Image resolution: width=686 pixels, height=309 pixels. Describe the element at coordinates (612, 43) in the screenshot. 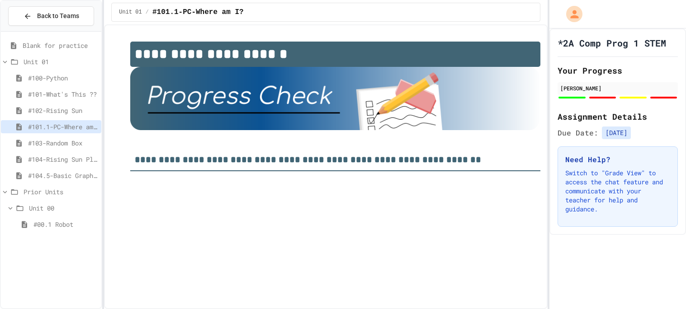

I see `h1: *2A Comp Prog 1 STEM` at that location.